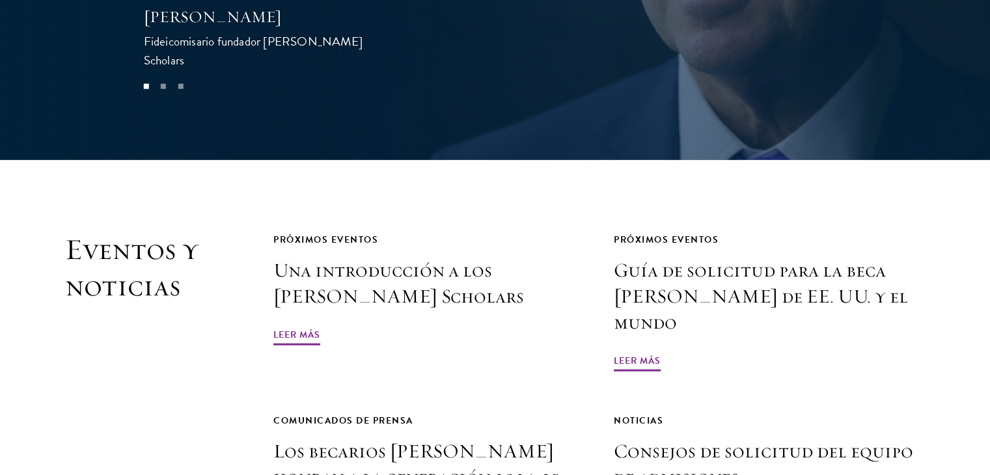 This screenshot has width=990, height=475. Describe the element at coordinates (131, 267) in the screenshot. I see `font: Eventos y noticias` at that location.